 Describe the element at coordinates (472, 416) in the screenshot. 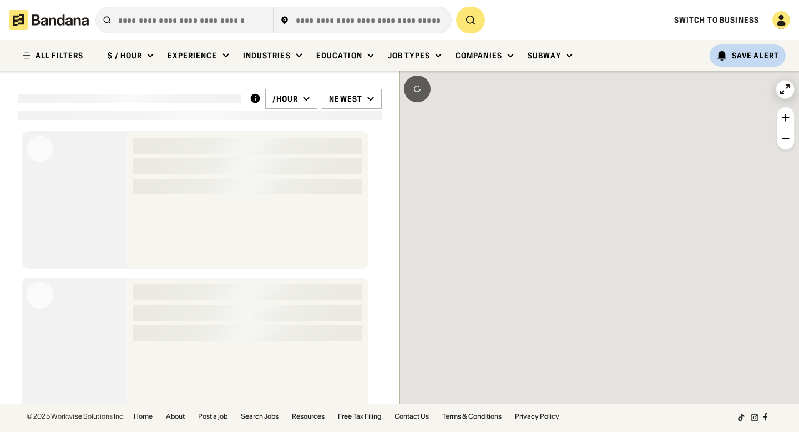

I see `a: Terms & Conditions` at that location.